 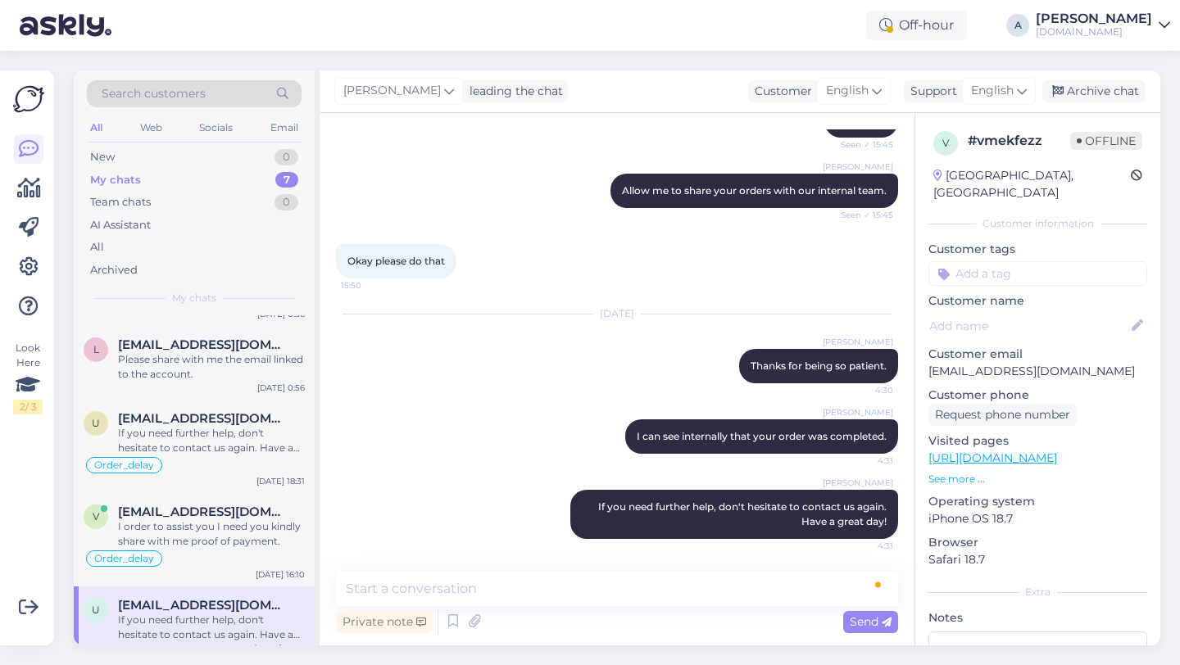 I want to click on div: Archived, so click(x=114, y=270).